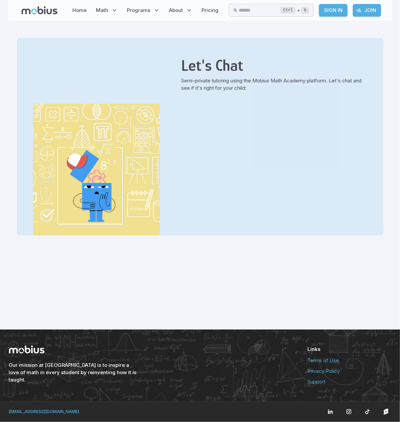 This screenshot has width=400, height=422. Describe the element at coordinates (350, 371) in the screenshot. I see `a: Privacy Policy` at that location.